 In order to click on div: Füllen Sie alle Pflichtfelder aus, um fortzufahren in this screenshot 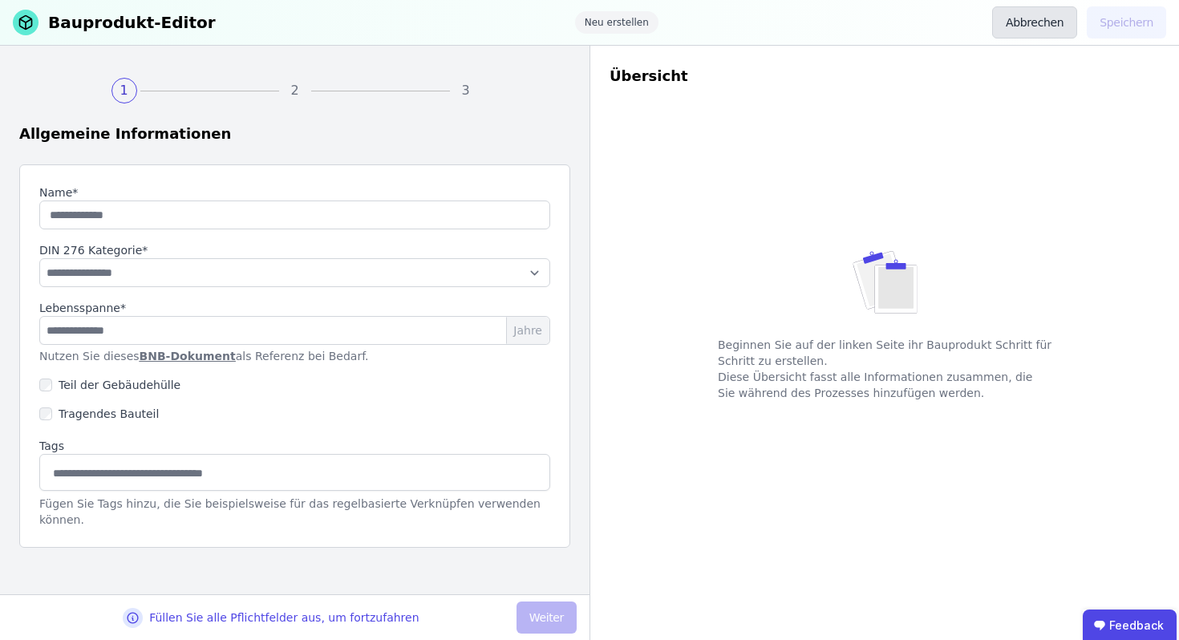, I will do `click(284, 618)`.